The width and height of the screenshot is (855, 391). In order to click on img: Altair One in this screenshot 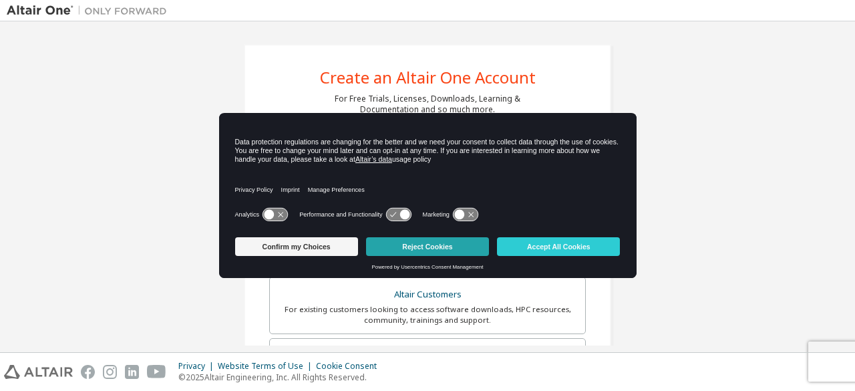, I will do `click(90, 11)`.